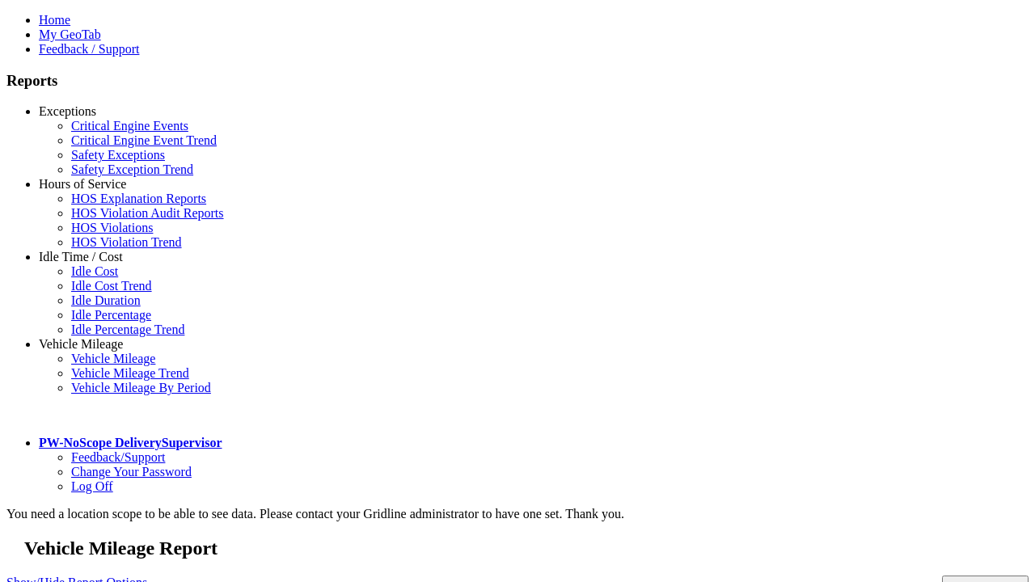  I want to click on a: Critical Engine Events, so click(129, 125).